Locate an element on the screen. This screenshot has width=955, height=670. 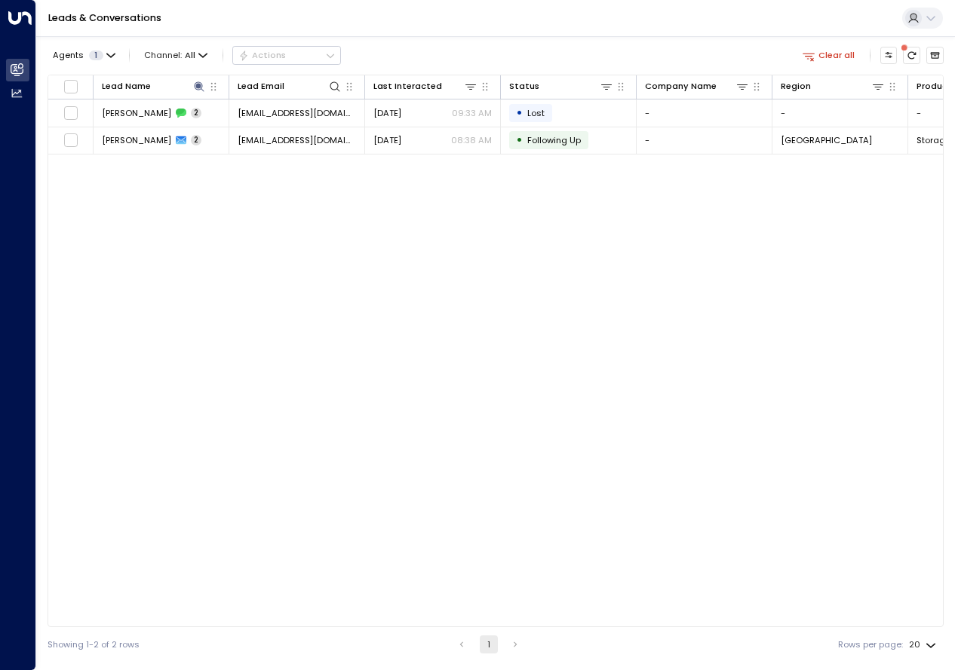
a: Leads & Conversations is located at coordinates (105, 17).